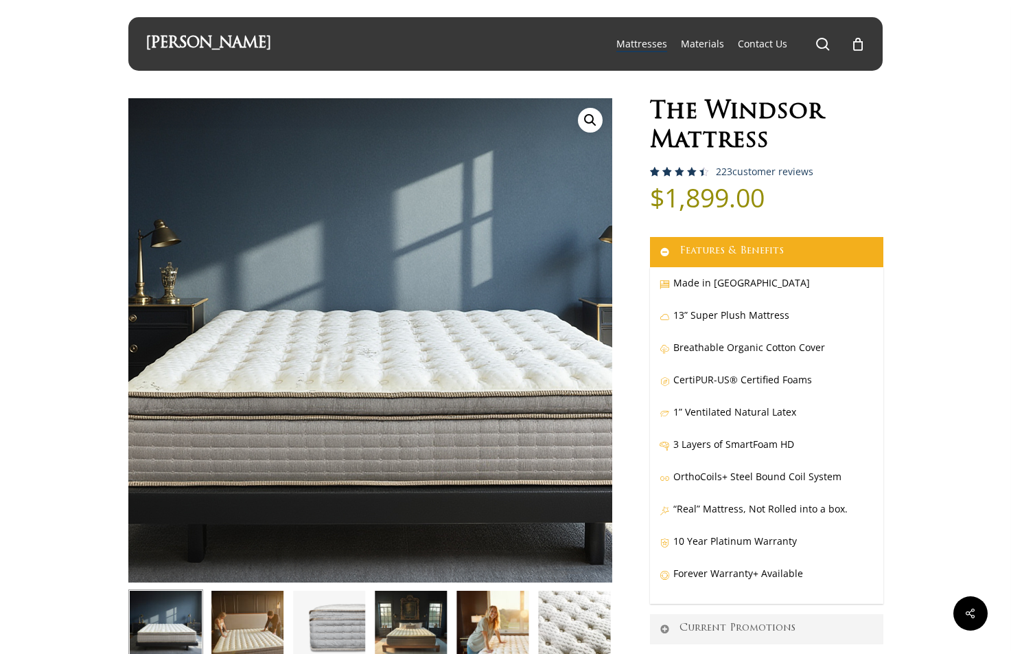 The image size is (1011, 654). What do you see at coordinates (767, 629) in the screenshot?
I see `a: Current Promotions` at bounding box center [767, 629].